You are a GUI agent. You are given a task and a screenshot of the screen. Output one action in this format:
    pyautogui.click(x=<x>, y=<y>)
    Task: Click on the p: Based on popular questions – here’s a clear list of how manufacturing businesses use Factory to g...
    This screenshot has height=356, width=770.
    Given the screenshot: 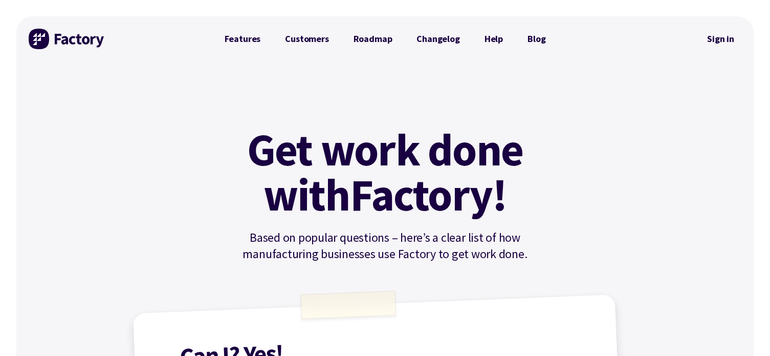 What is the action you would take?
    pyautogui.click(x=385, y=246)
    